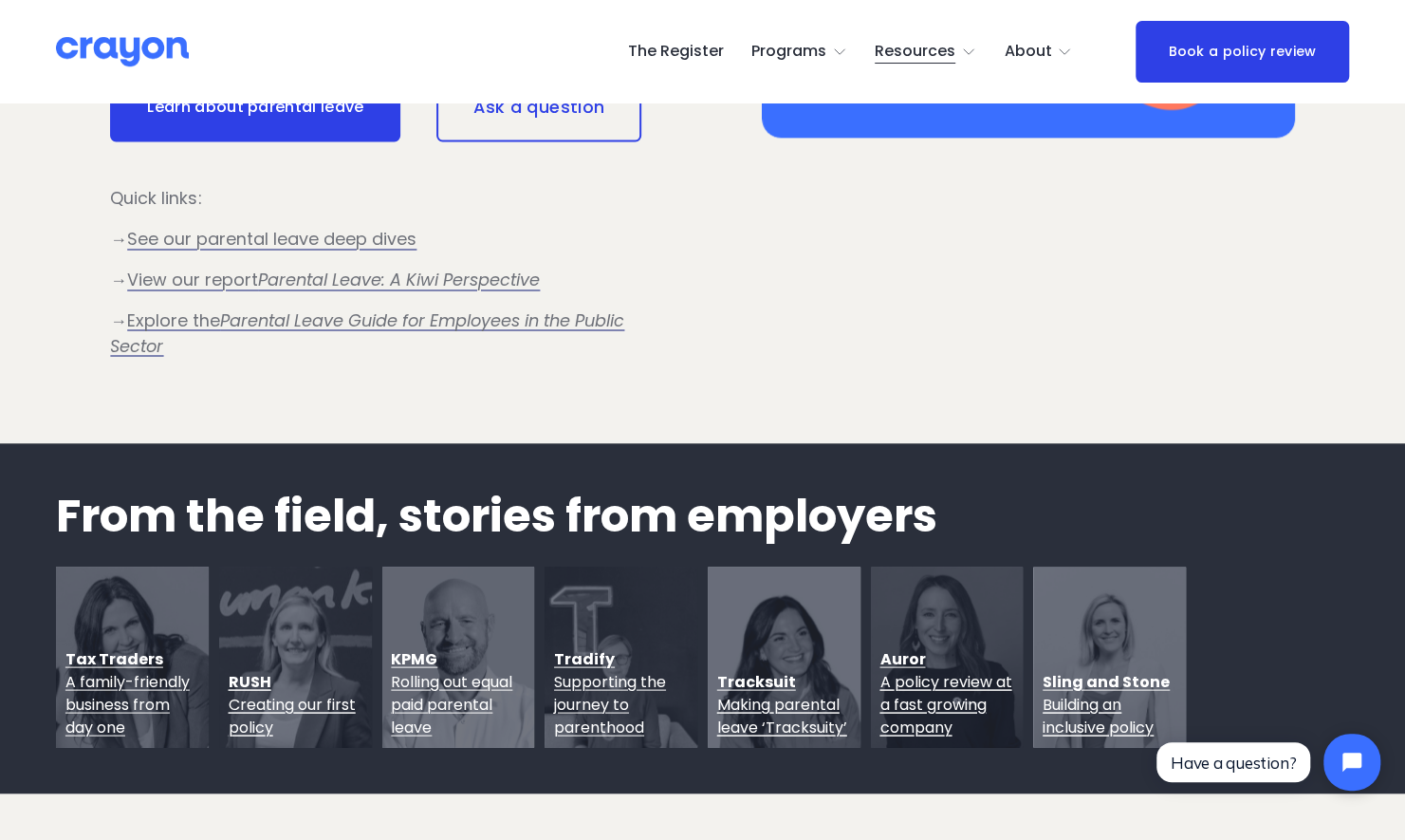 This screenshot has width=1405, height=840. I want to click on a: View our reportParental Leave: A Kiwi Perspective, so click(333, 279).